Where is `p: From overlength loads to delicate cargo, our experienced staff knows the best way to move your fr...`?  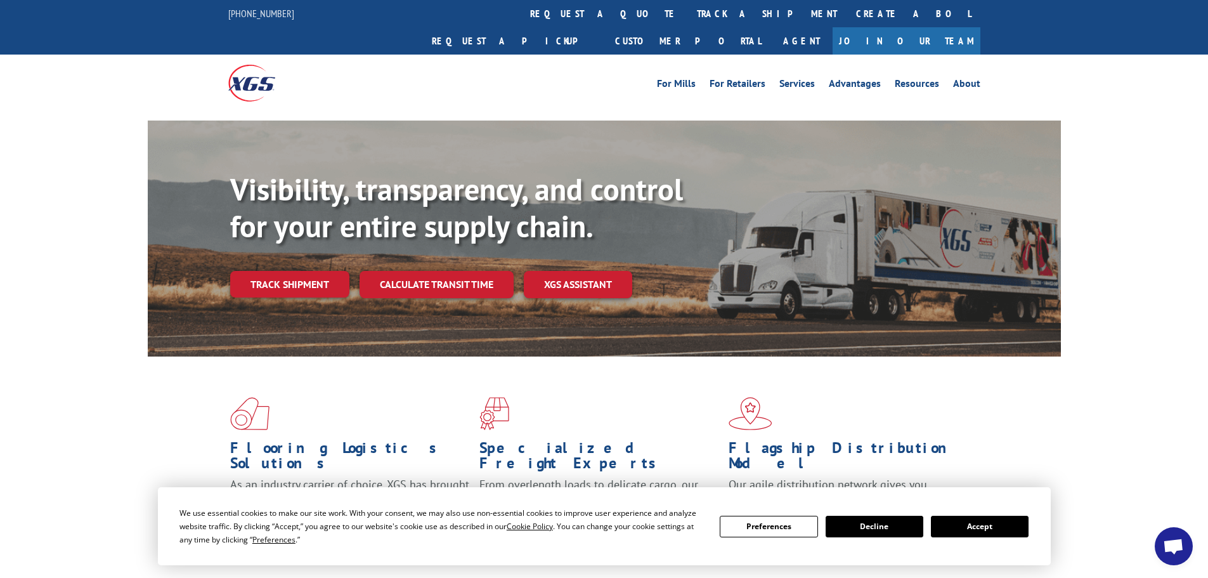
p: From overlength loads to delicate cargo, our experienced staff knows the best way to move your fr... is located at coordinates (599, 505).